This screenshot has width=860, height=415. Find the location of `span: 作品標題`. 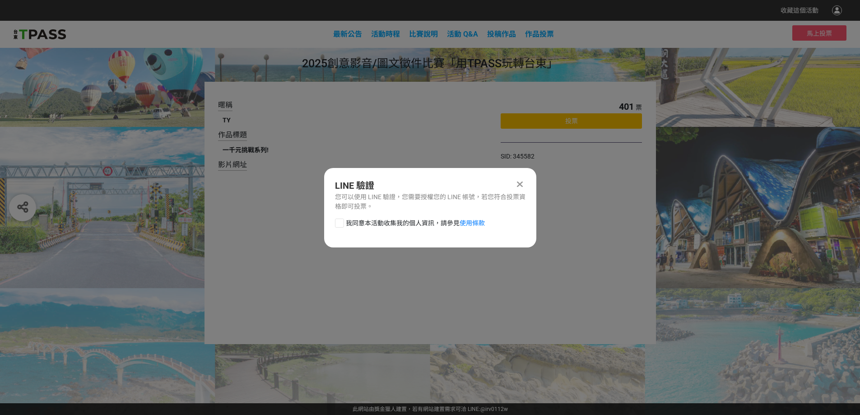

span: 作品標題 is located at coordinates (232, 135).